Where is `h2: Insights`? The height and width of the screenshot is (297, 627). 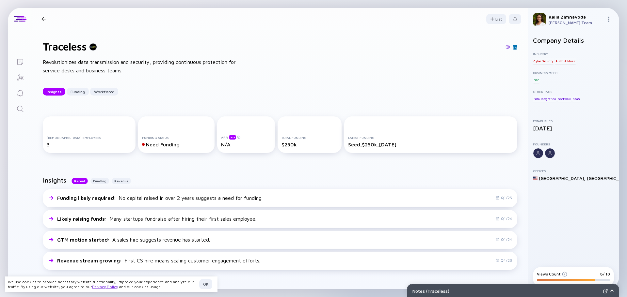 h2: Insights is located at coordinates (55, 180).